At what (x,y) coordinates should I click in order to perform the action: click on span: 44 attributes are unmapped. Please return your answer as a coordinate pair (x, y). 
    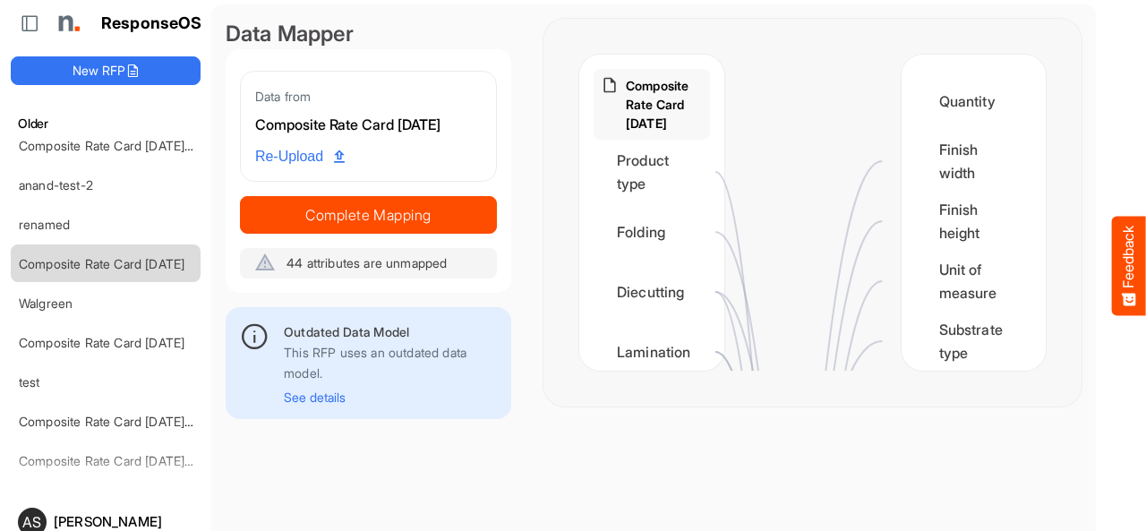
    Looking at the image, I should click on (366, 262).